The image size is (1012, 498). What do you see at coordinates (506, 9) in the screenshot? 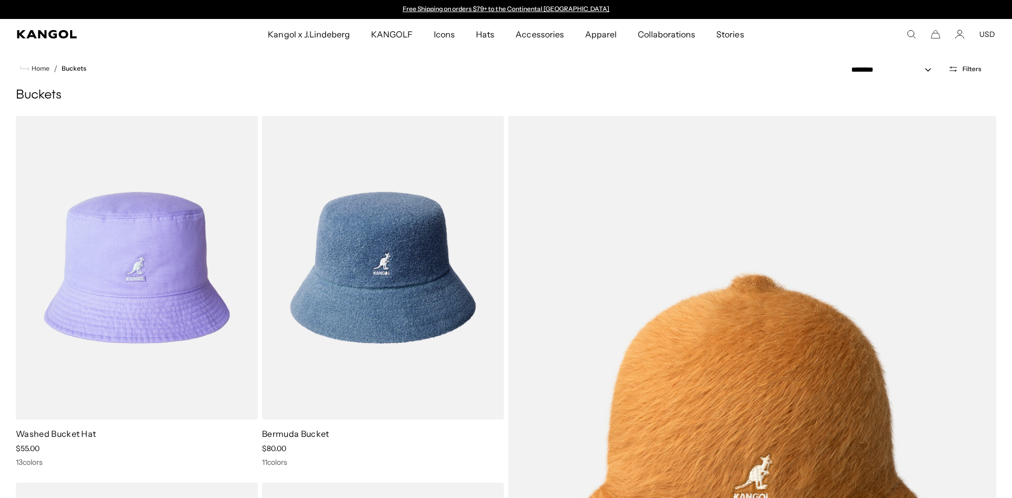
I see `slideshow-component: Announcement bar` at bounding box center [506, 9].